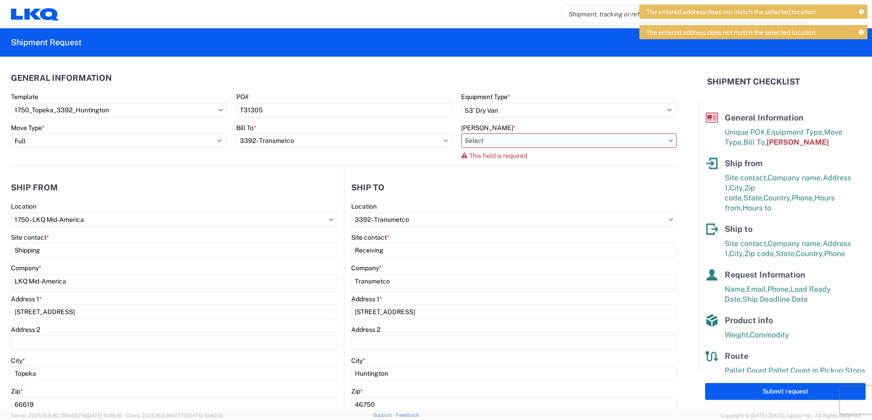 The image size is (872, 420). What do you see at coordinates (755, 142) in the screenshot?
I see `span: Bill To,` at bounding box center [755, 142].